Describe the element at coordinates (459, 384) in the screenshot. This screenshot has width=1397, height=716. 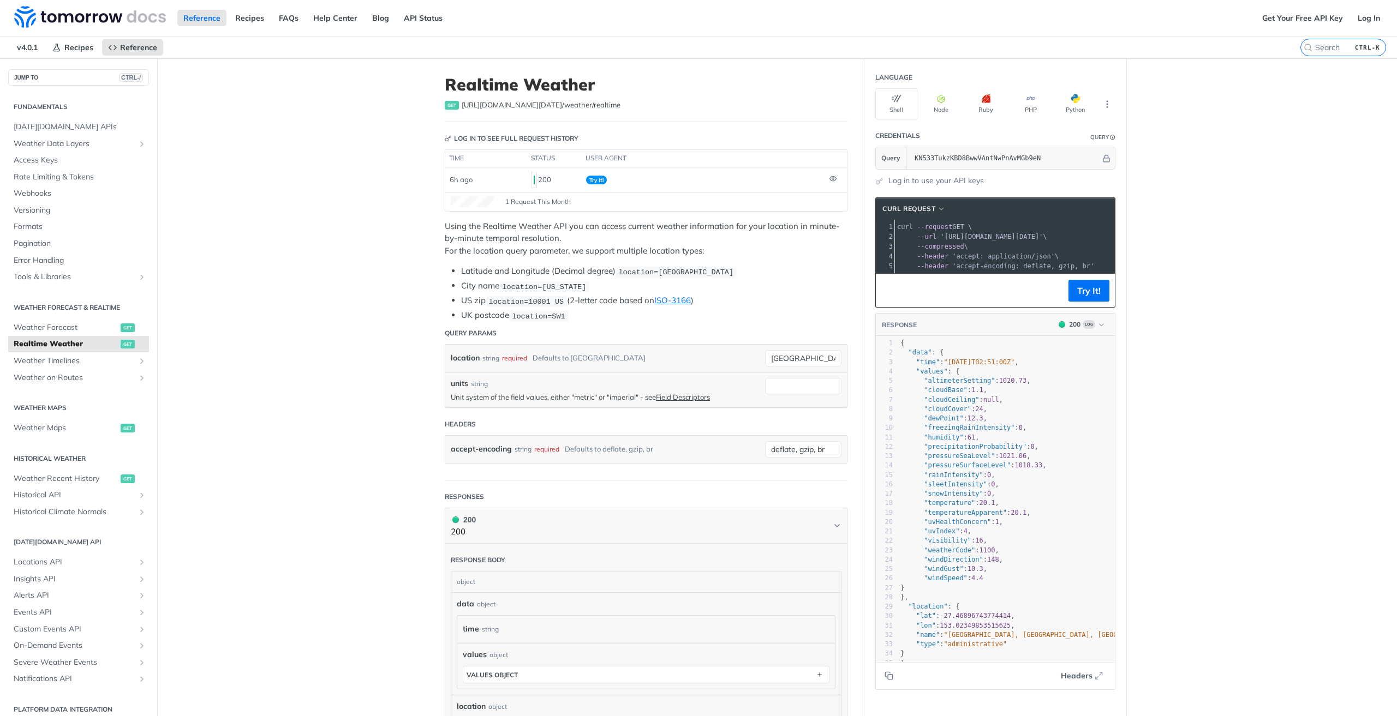
I see `label: units` at that location.